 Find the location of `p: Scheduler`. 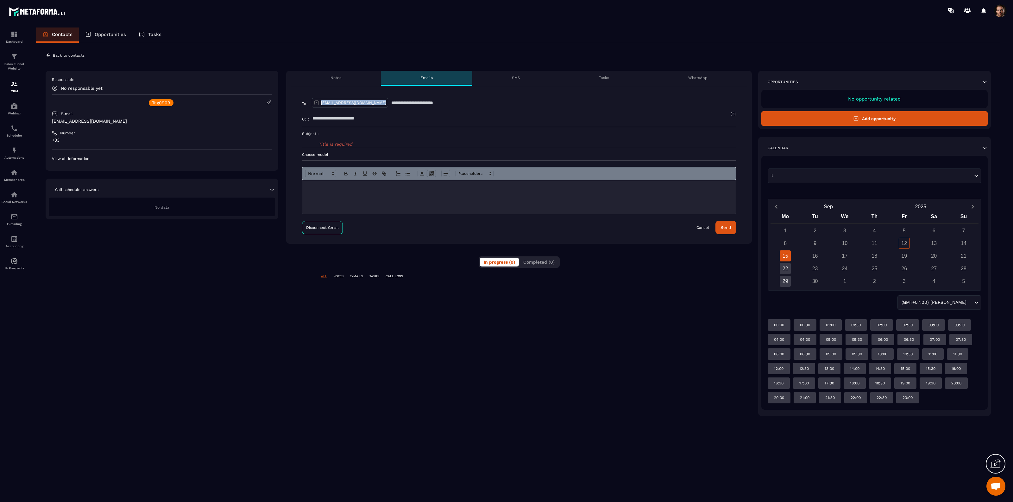

p: Scheduler is located at coordinates (14, 135).